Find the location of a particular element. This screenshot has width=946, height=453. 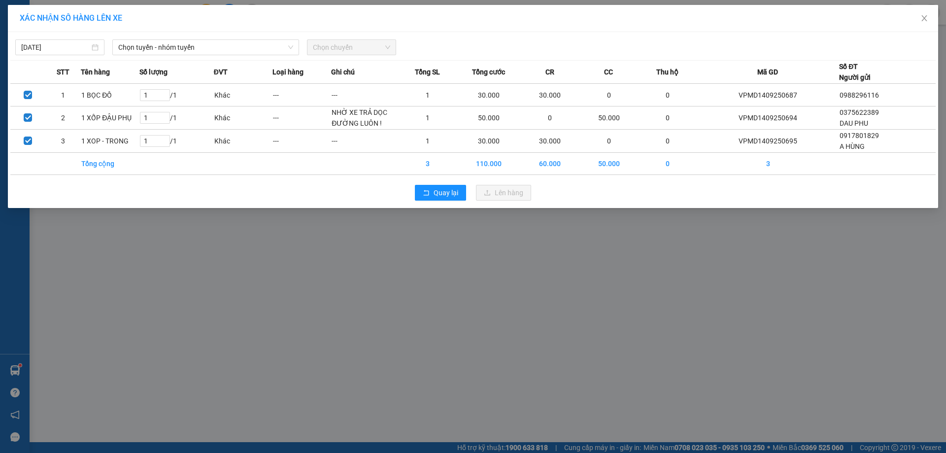

span: CR is located at coordinates (550, 72).